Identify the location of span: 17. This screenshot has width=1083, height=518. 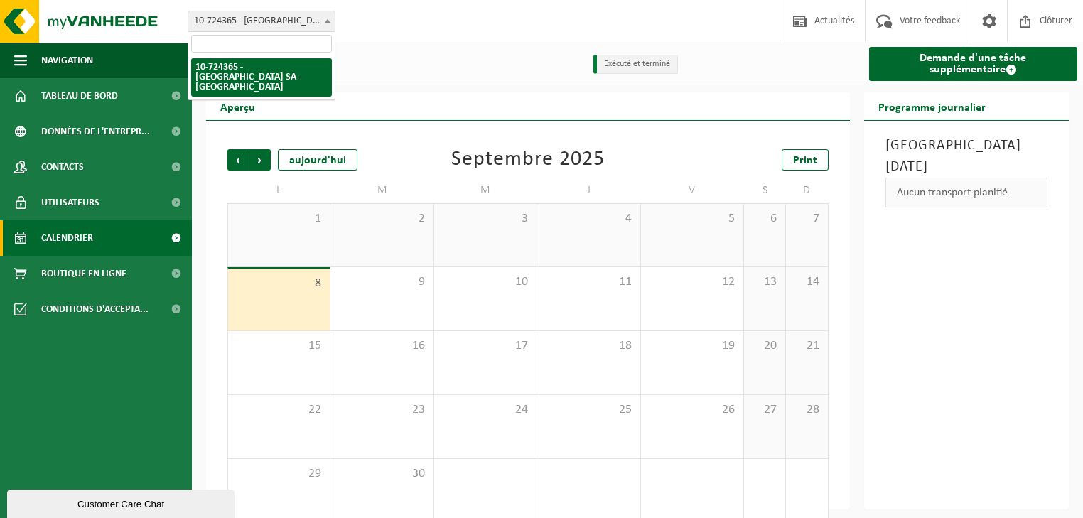
(485, 346).